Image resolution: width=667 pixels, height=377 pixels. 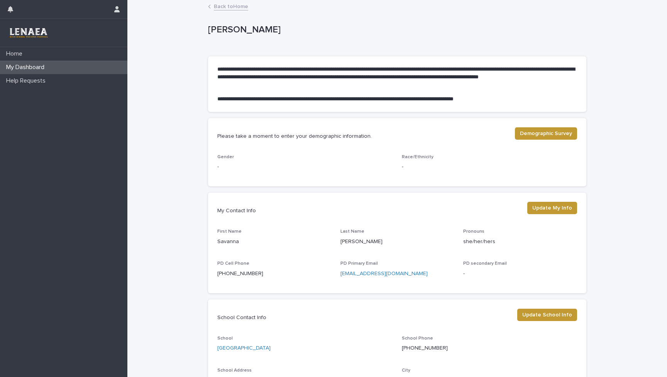 I want to click on p: My Dashboard, so click(x=27, y=67).